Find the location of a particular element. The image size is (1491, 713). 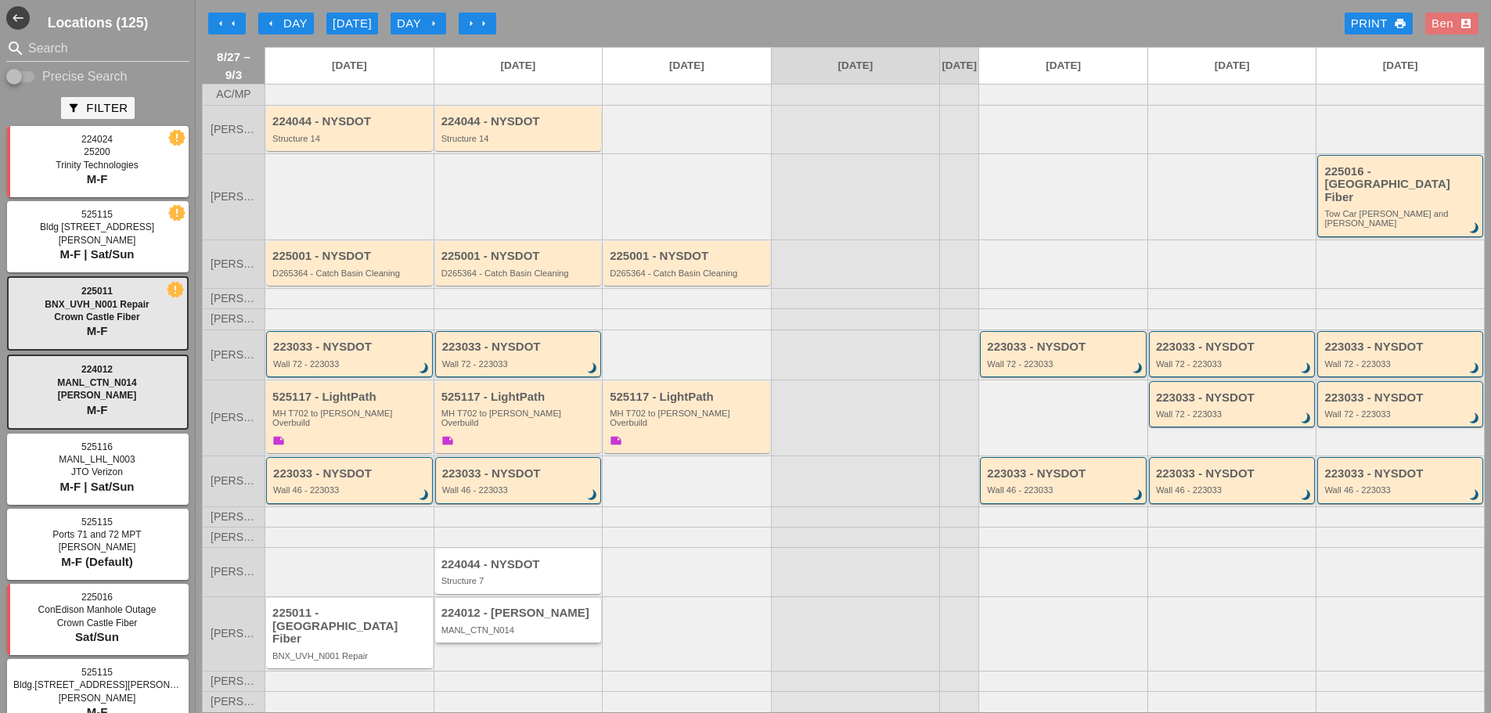

i: search is located at coordinates (16, 49).